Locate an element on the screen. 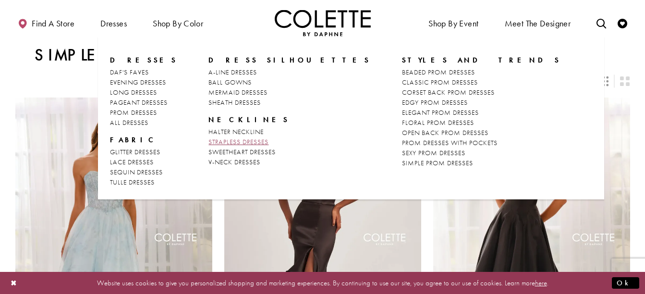 The height and width of the screenshot is (294, 645). button: Submit Dialog is located at coordinates (625, 282).